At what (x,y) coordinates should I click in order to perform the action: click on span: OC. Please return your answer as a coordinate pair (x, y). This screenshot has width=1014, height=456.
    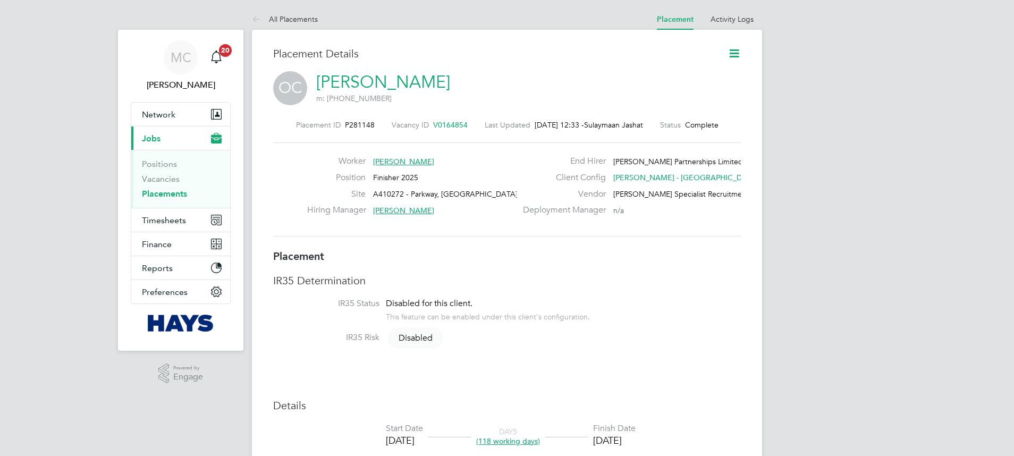
    Looking at the image, I should click on (290, 88).